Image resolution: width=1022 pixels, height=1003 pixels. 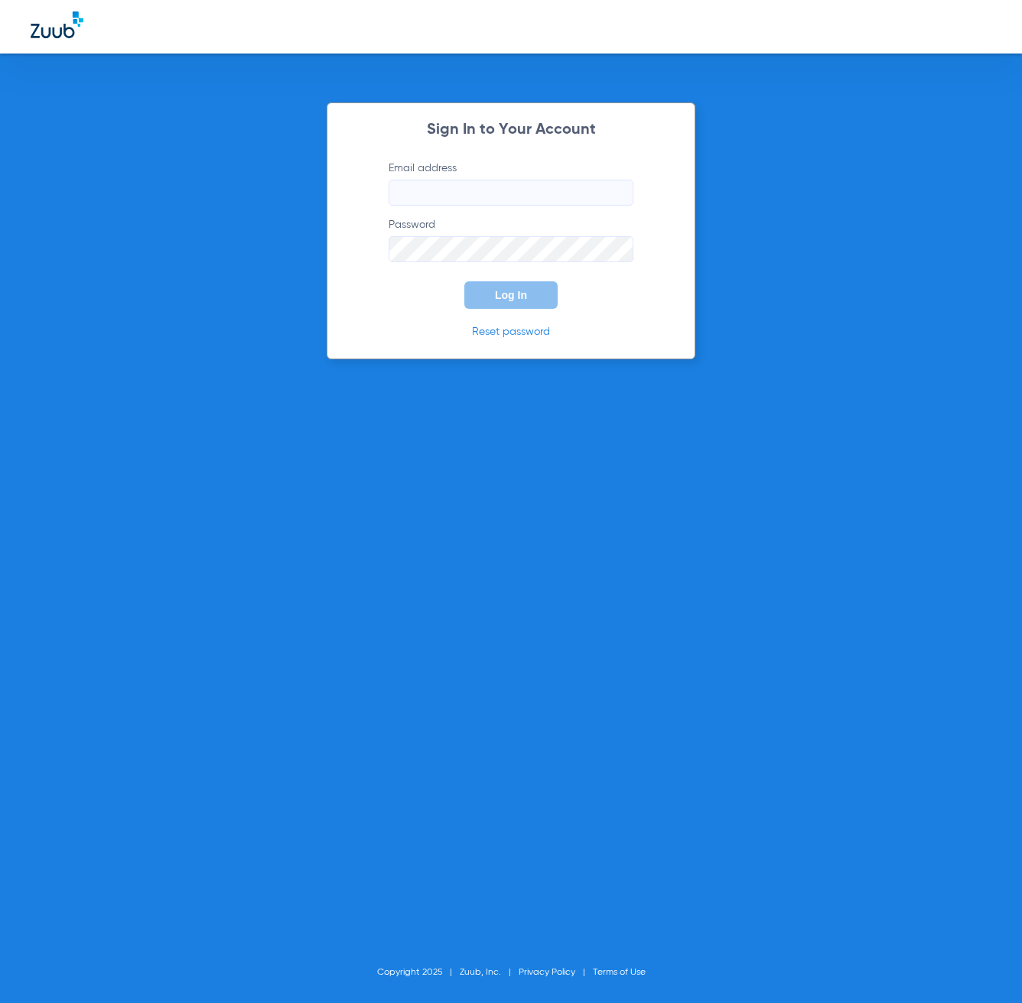 I want to click on button: Log In, so click(x=511, y=295).